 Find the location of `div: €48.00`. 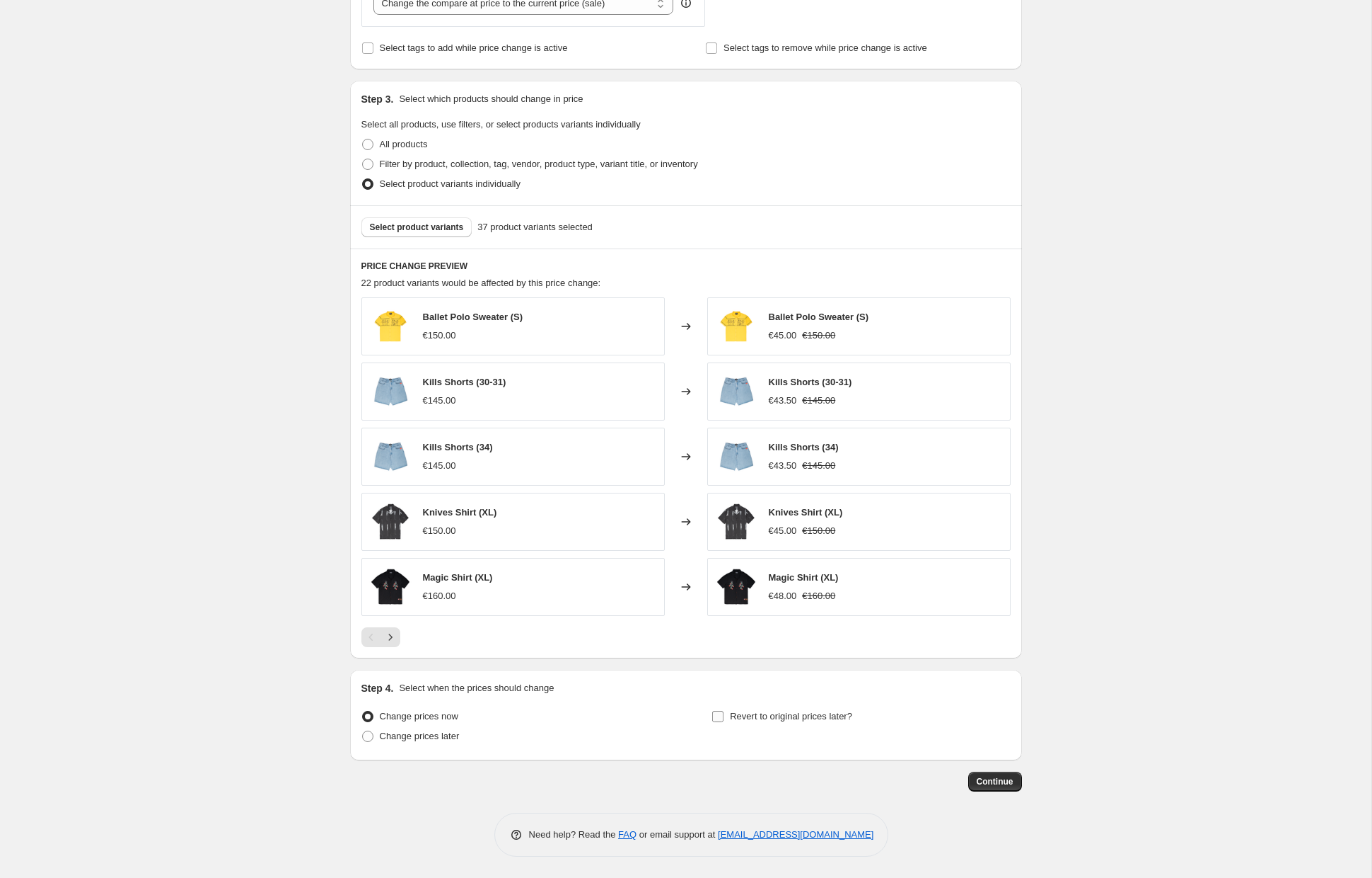

div: €48.00 is located at coordinates (783, 596).